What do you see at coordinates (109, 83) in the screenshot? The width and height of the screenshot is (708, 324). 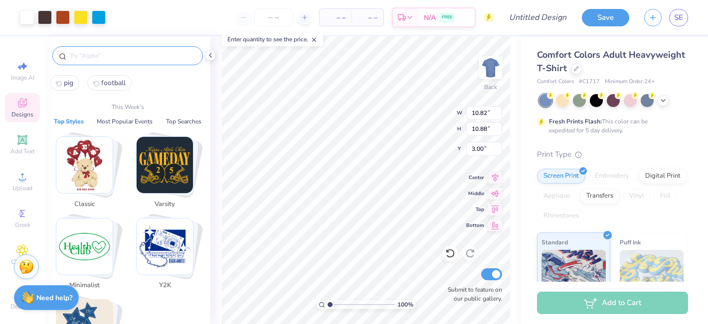 I see `button: football1` at bounding box center [109, 83].